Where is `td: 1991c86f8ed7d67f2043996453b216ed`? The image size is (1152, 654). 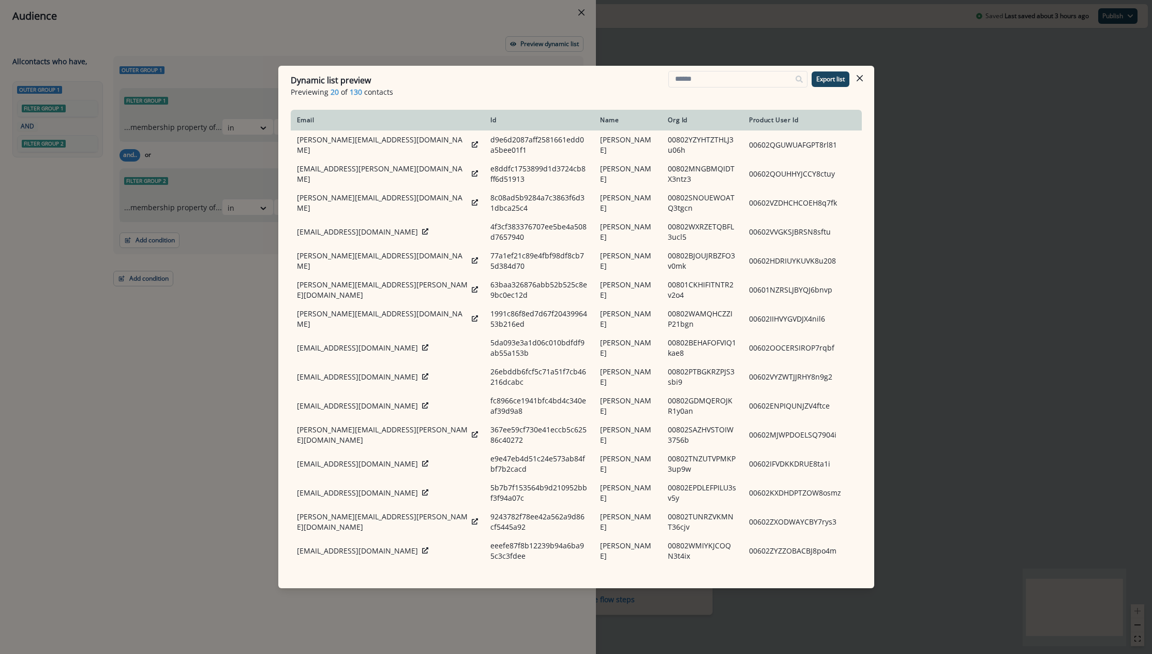 td: 1991c86f8ed7d67f2043996453b216ed is located at coordinates (539, 319).